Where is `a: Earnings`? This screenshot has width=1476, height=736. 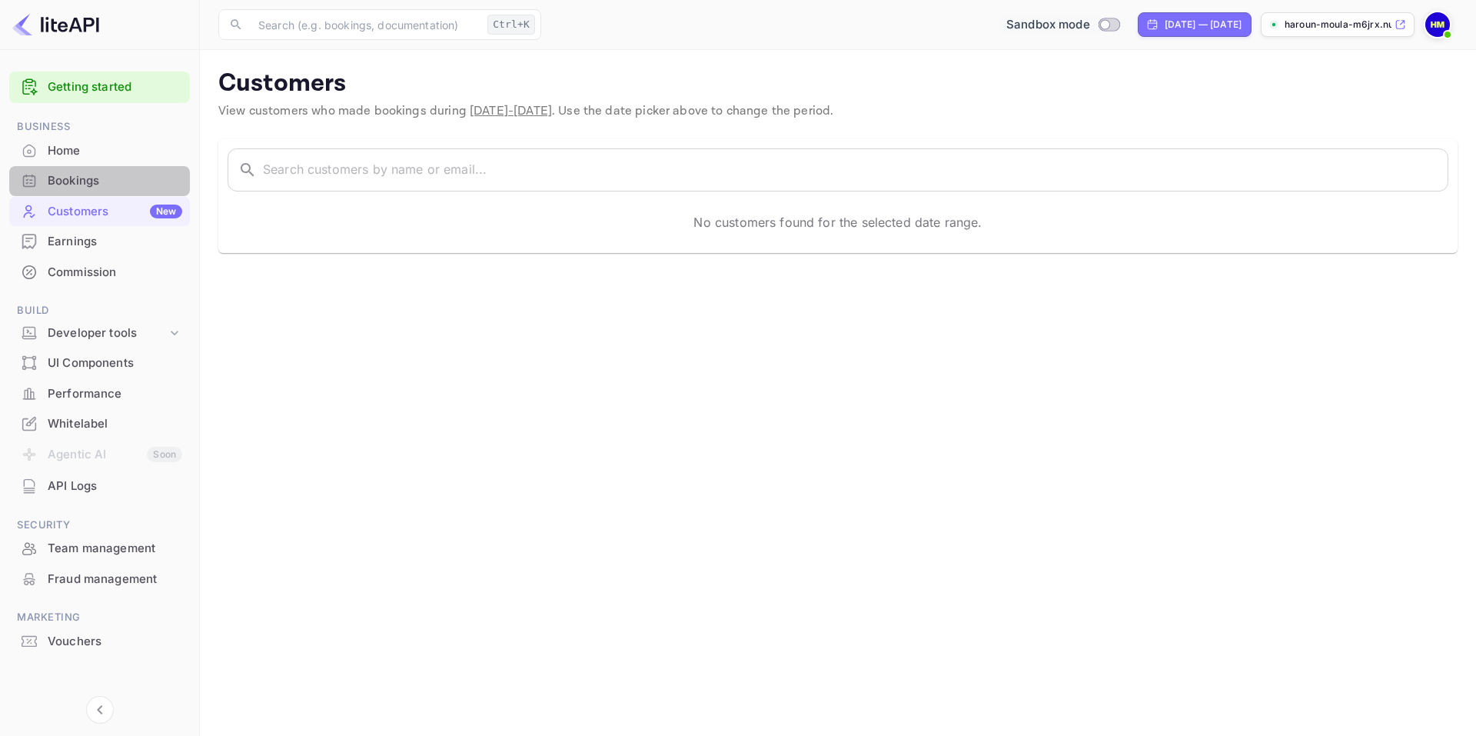 a: Earnings is located at coordinates (99, 241).